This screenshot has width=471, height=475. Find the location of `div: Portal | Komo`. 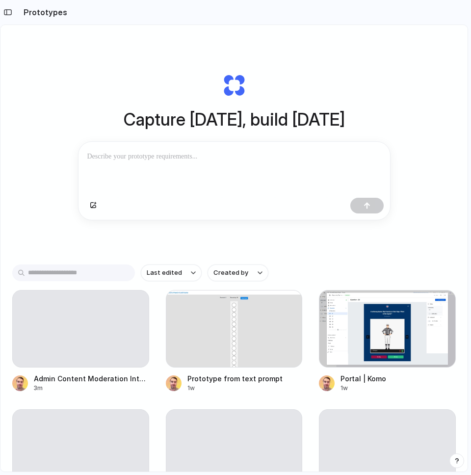

div: Portal | Komo is located at coordinates (363, 379).